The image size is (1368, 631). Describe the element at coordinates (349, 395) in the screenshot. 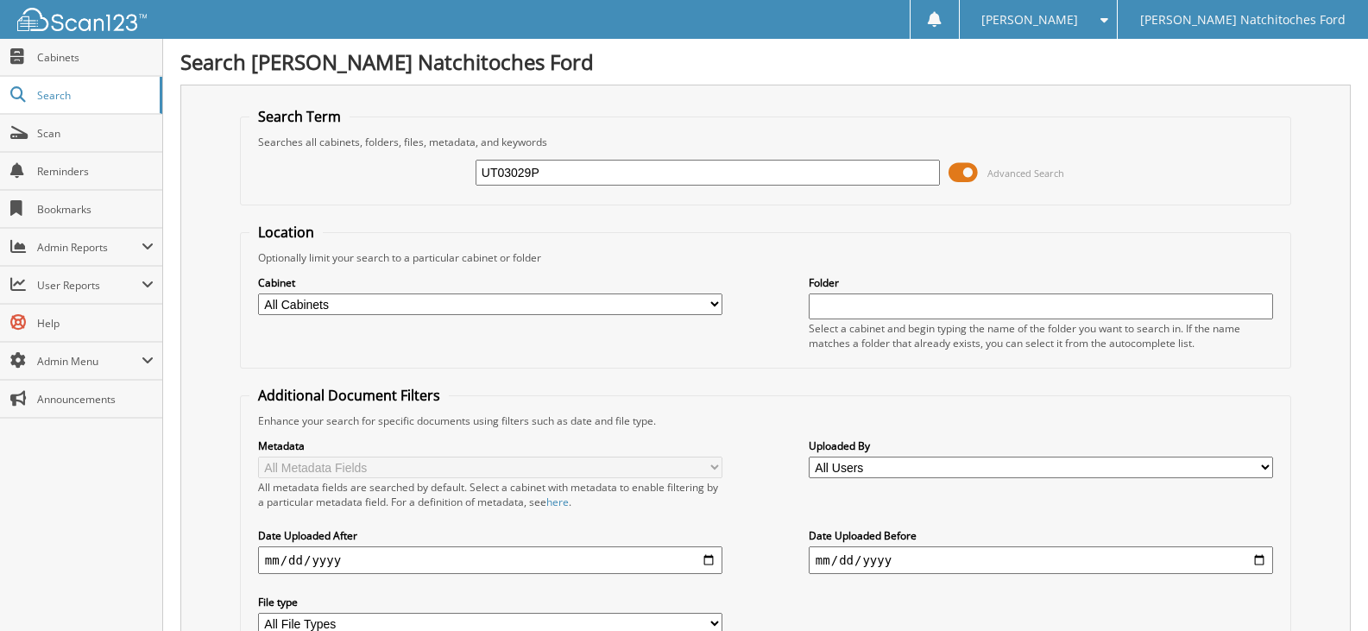

I see `legend: Additional Document Filters` at that location.